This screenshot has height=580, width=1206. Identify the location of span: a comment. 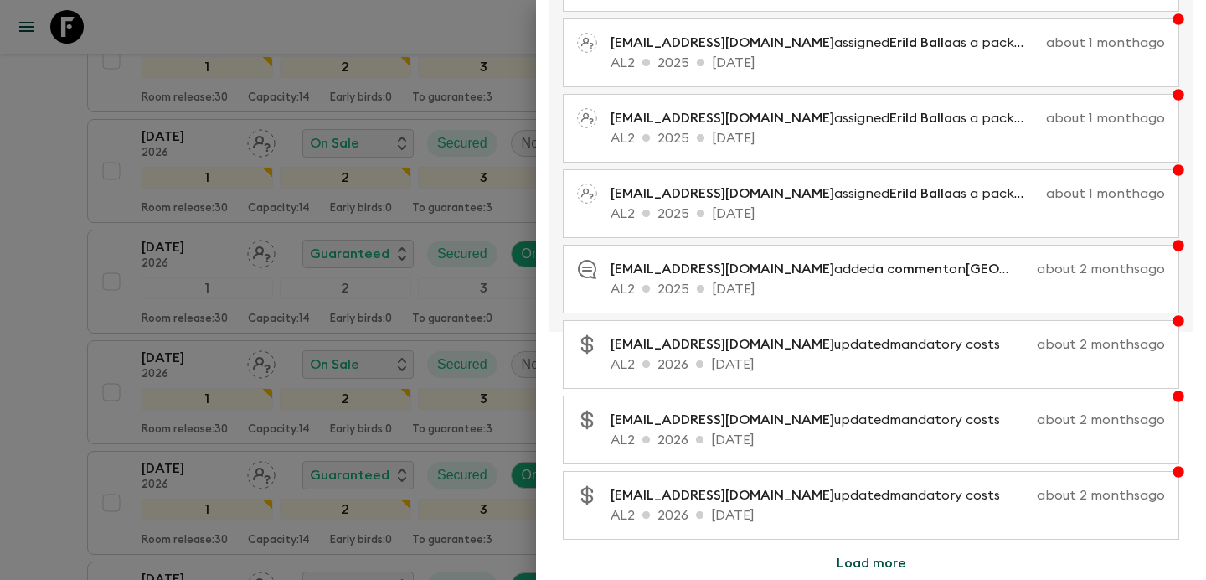
(912, 269).